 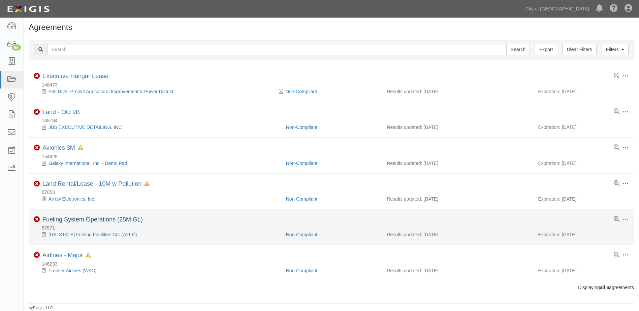 What do you see at coordinates (59, 148) in the screenshot?
I see `a: Avionics 3M` at bounding box center [59, 148].